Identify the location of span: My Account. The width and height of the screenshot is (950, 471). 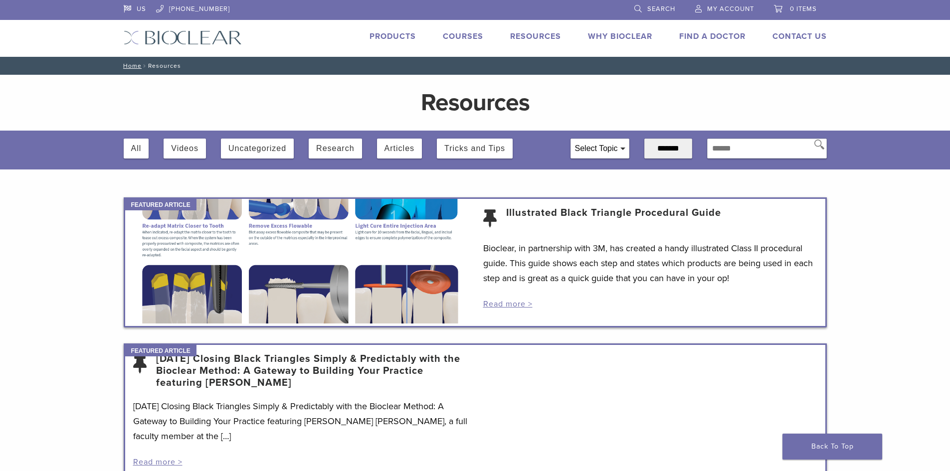
(731, 9).